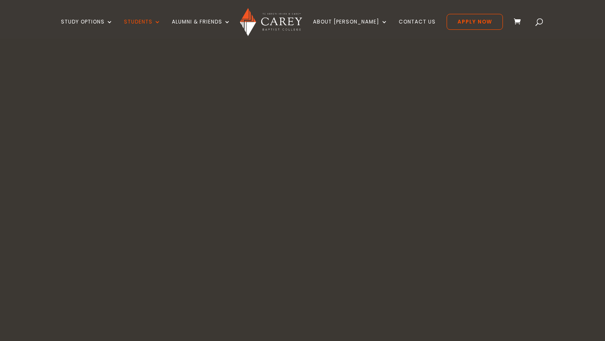  I want to click on img: Carey Baptist College, so click(271, 22).